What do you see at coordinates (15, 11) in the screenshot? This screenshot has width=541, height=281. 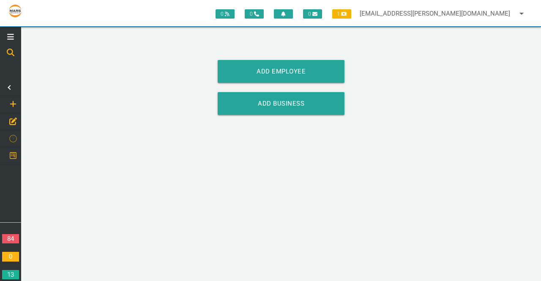 I see `img: s3file` at bounding box center [15, 11].